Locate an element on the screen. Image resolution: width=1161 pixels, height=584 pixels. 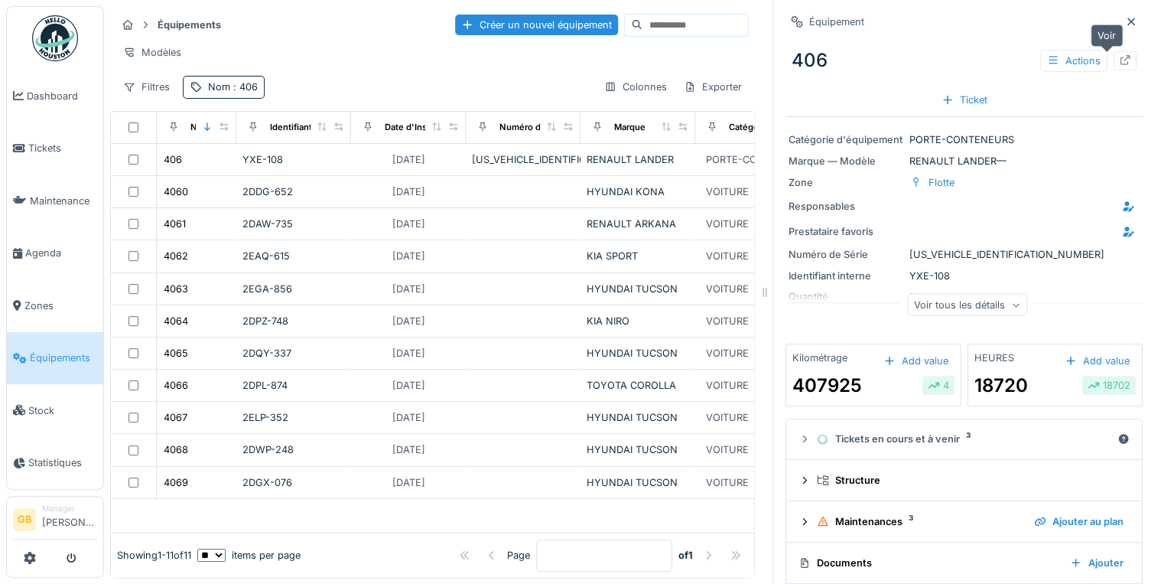
div: 407925 is located at coordinates (827, 386).